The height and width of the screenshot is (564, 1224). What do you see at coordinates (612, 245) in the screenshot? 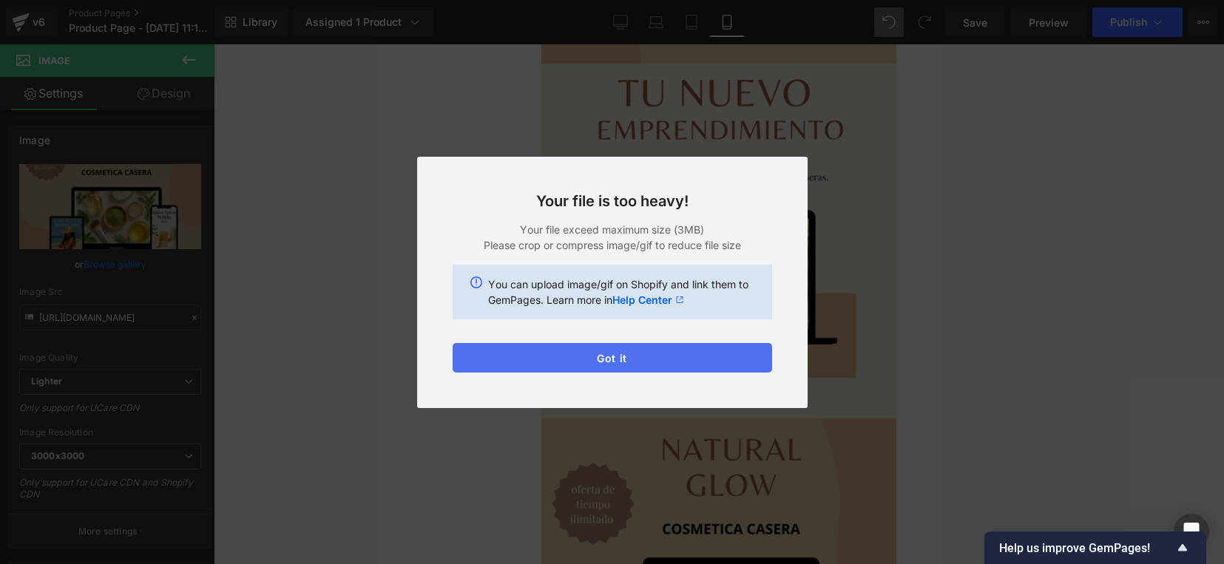
I see `p: Please crop or compress image/gif to reduce file size` at bounding box center [612, 245].